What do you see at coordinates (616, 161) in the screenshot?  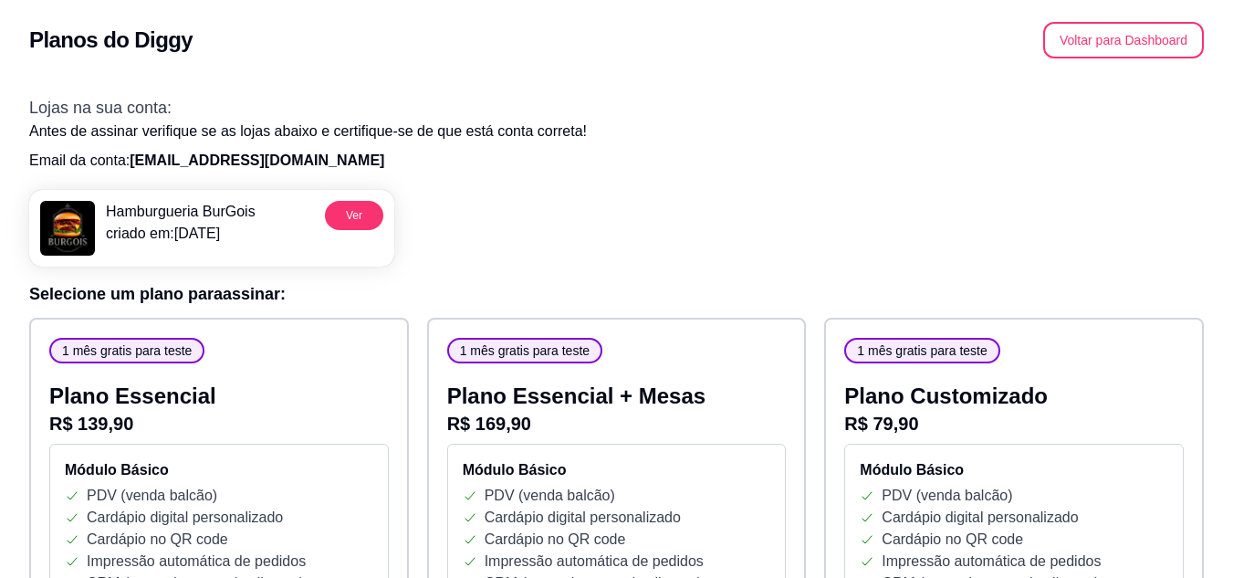 I see `p: Email da conta:` at bounding box center [616, 161].